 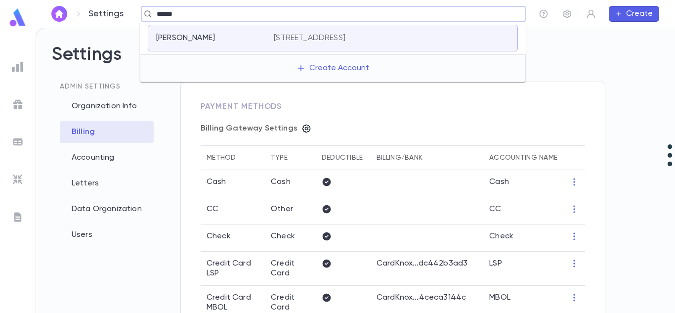 I want to click on p: CC, so click(x=213, y=209).